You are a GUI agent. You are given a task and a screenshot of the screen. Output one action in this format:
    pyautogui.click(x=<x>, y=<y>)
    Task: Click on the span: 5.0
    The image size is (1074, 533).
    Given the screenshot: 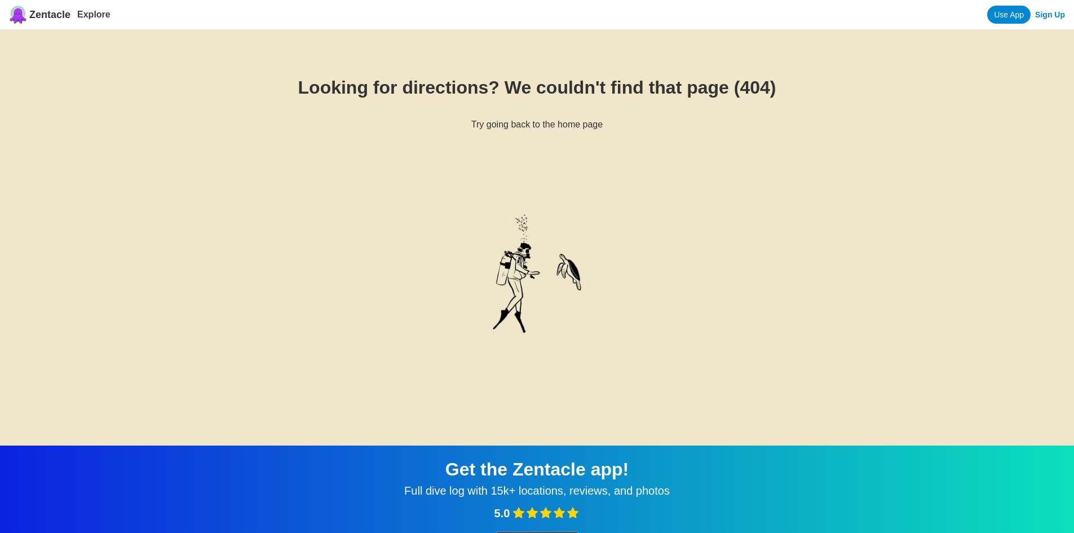 What is the action you would take?
    pyautogui.click(x=502, y=513)
    